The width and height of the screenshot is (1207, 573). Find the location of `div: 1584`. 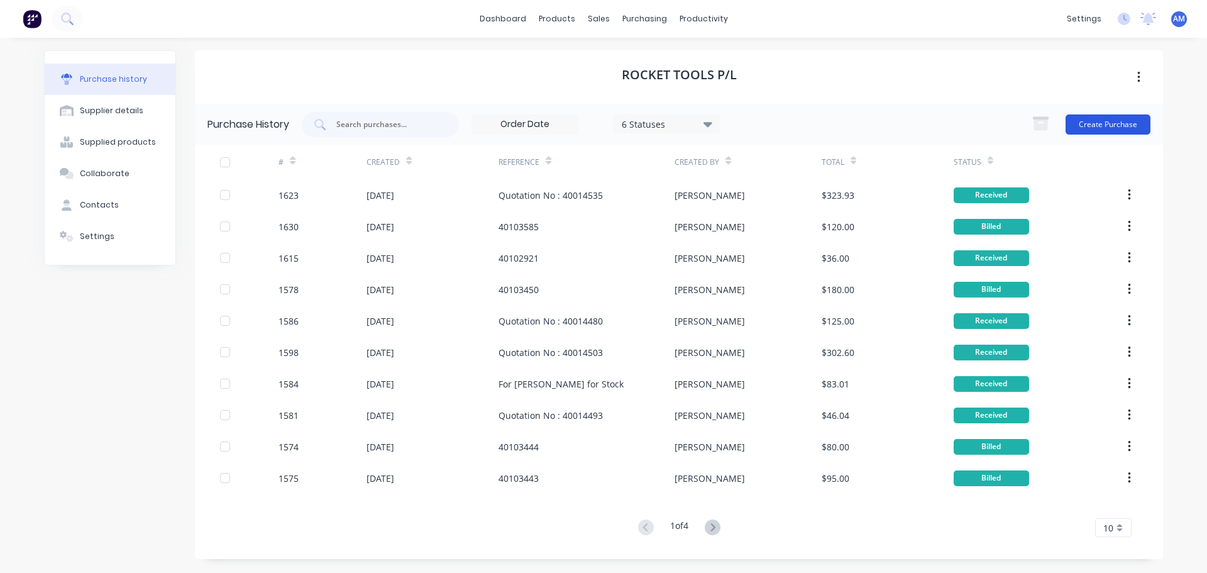

div: 1584 is located at coordinates (289, 384).